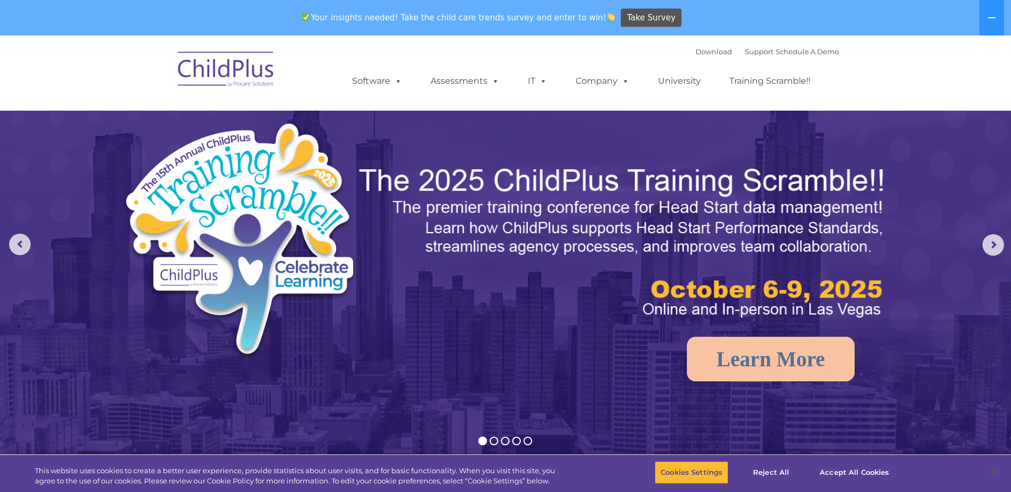 The image size is (1011, 492). What do you see at coordinates (759, 52) in the screenshot?
I see `a: Support` at bounding box center [759, 52].